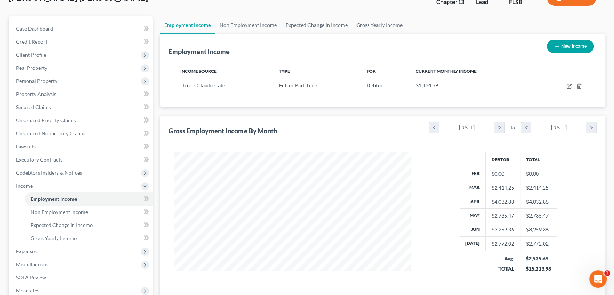 The height and width of the screenshot is (295, 614). Describe the element at coordinates (503, 243) in the screenshot. I see `div: $2,772.02` at that location.